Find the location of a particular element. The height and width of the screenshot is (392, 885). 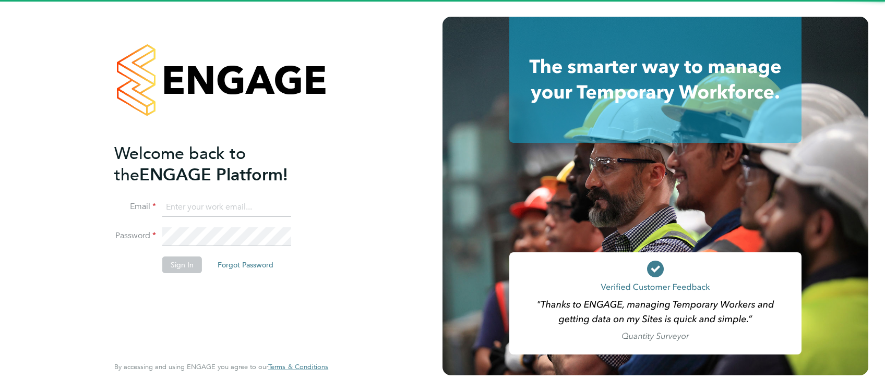

button: Sign In is located at coordinates (182, 265).